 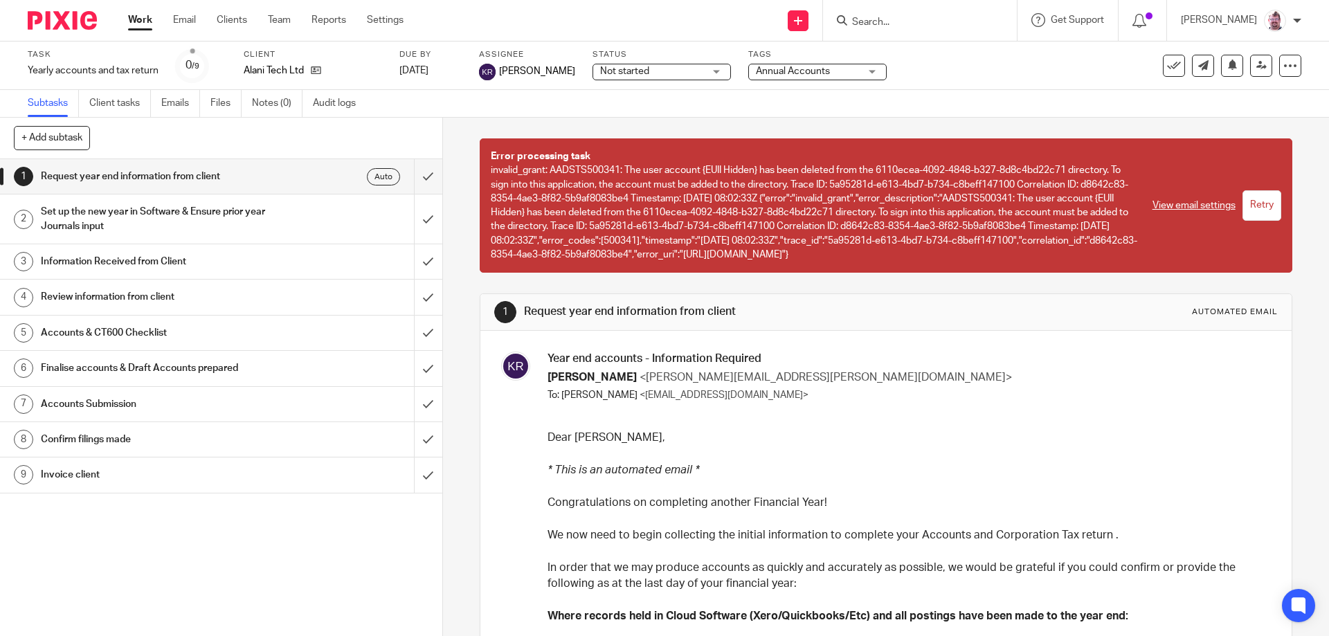 I want to click on a: Audit logs, so click(x=339, y=103).